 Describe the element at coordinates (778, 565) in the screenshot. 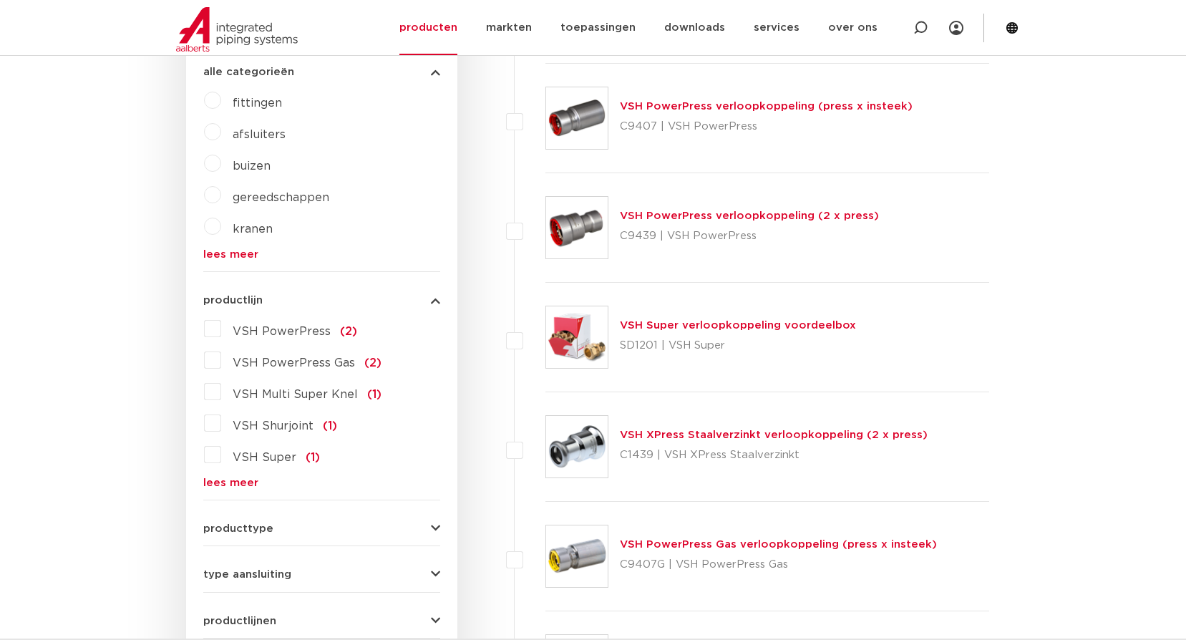

I see `p: C9407G | VSH PowerPress Gas` at that location.